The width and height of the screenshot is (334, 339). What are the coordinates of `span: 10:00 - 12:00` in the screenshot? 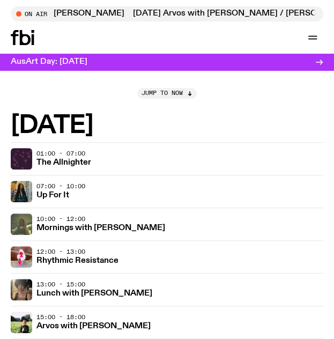 It's located at (61, 219).